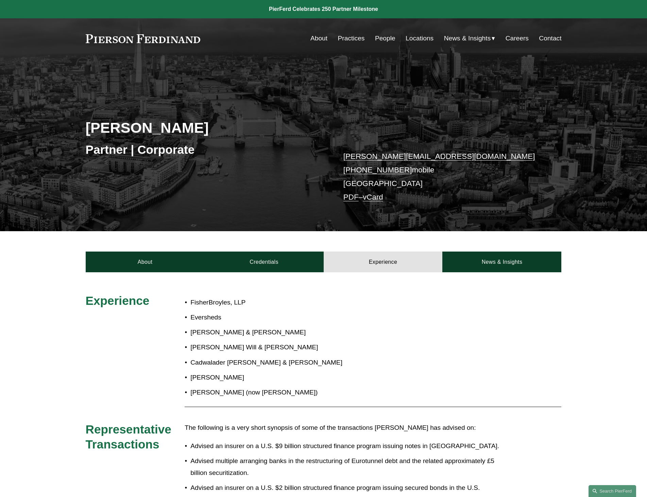 The image size is (647, 497). Describe the element at coordinates (550, 38) in the screenshot. I see `a: Contact` at that location.